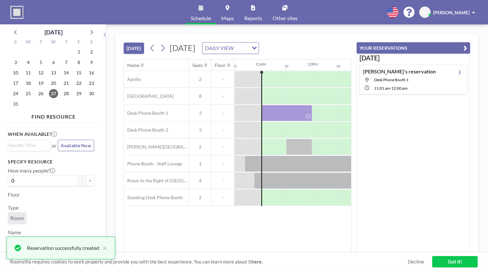  I want to click on span: Tuesday, August 19, 2025, so click(41, 83).